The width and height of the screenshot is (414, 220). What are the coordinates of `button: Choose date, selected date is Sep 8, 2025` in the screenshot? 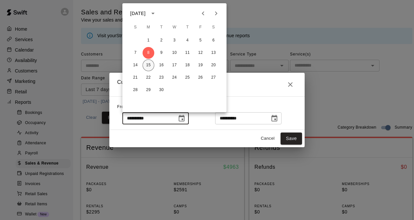 It's located at (182, 118).